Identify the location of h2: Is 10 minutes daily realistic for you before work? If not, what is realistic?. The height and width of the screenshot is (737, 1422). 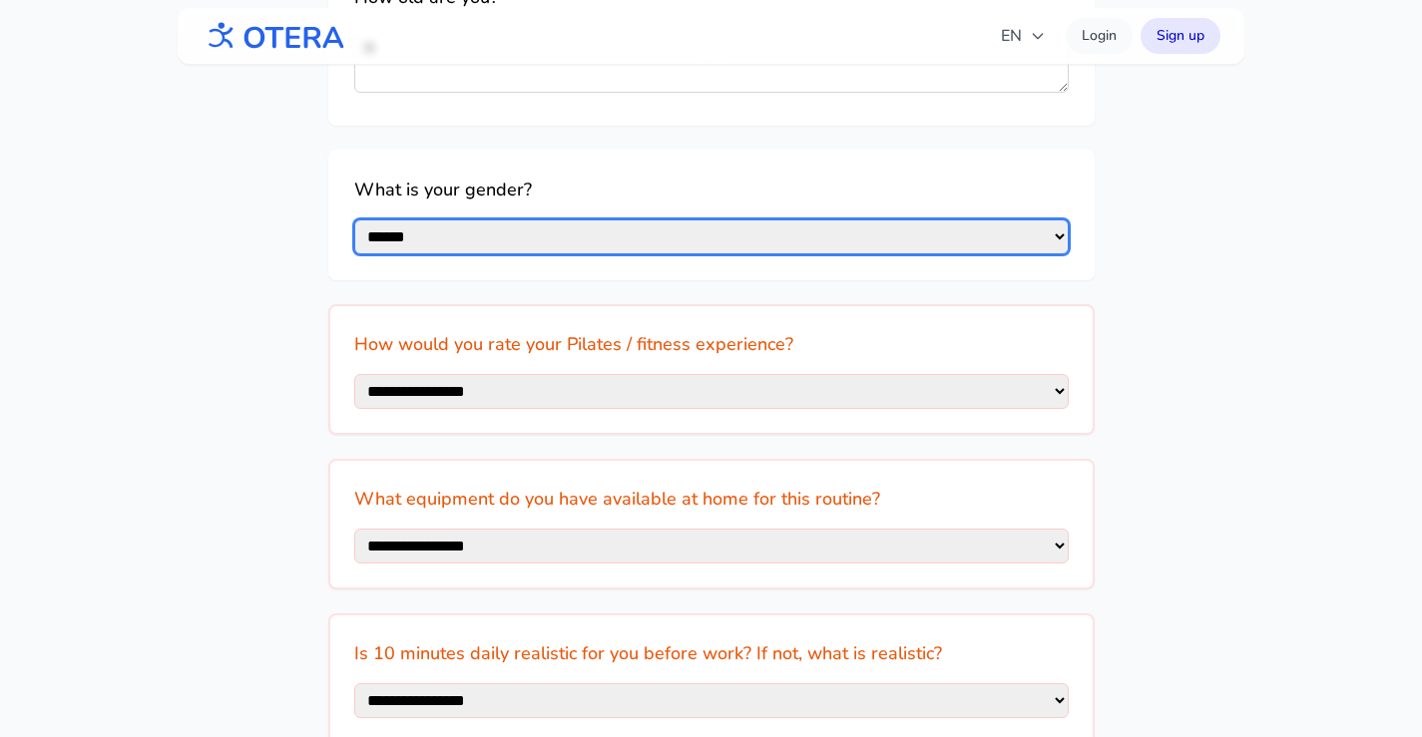
(711, 653).